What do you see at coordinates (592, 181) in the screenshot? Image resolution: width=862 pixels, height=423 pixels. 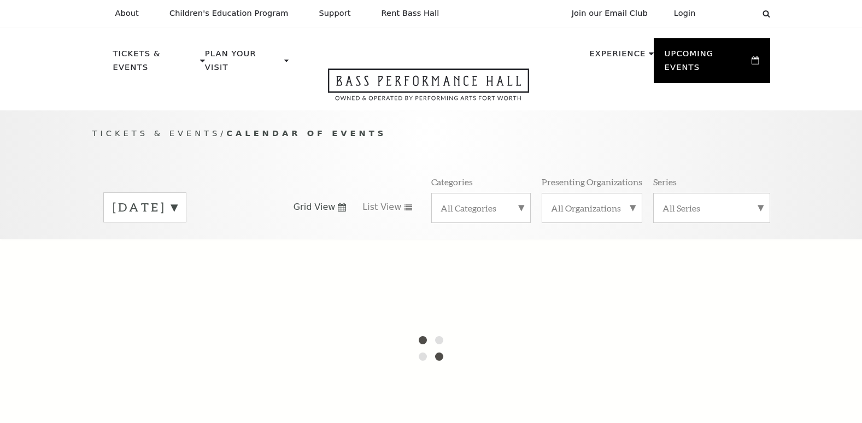 I see `p: Presenting Organizations` at bounding box center [592, 181].